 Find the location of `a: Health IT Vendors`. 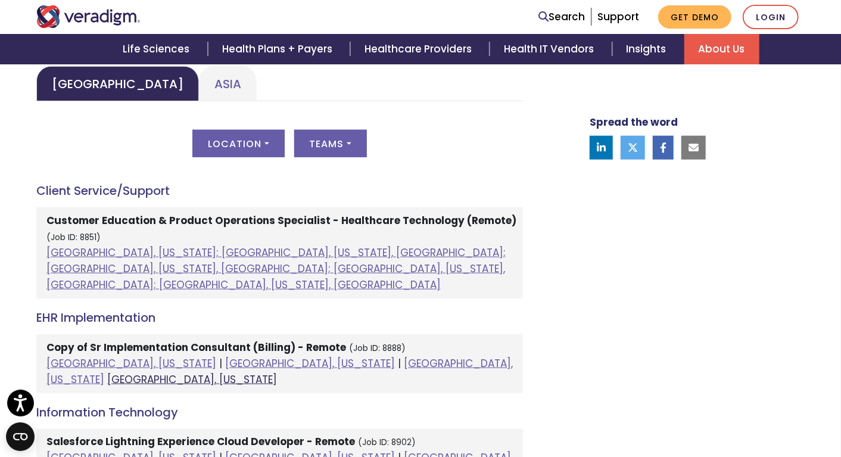

a: Health IT Vendors is located at coordinates (550, 49).